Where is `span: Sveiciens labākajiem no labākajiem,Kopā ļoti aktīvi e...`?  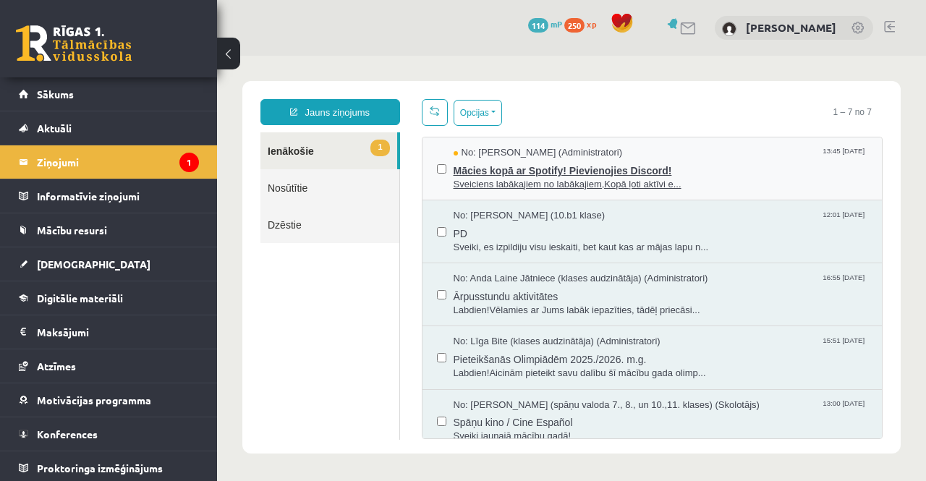 span: Sveiciens labākajiem no labākajiem,Kopā ļoti aktīvi e... is located at coordinates (443, 129).